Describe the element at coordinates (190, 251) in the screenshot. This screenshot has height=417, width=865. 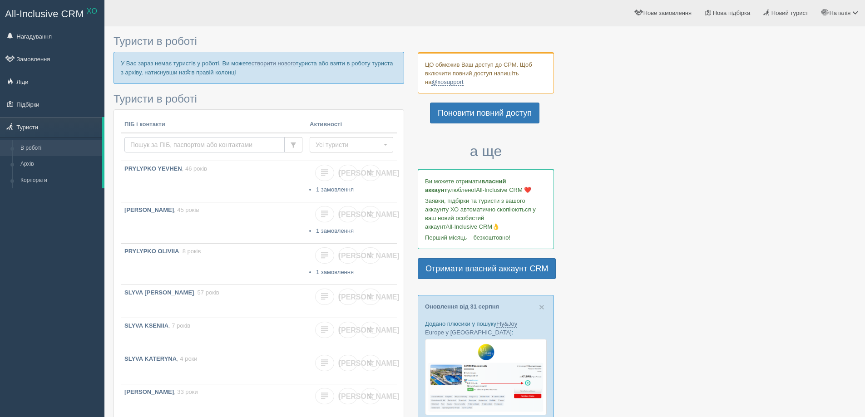
I see `span: , 8 років` at that location.